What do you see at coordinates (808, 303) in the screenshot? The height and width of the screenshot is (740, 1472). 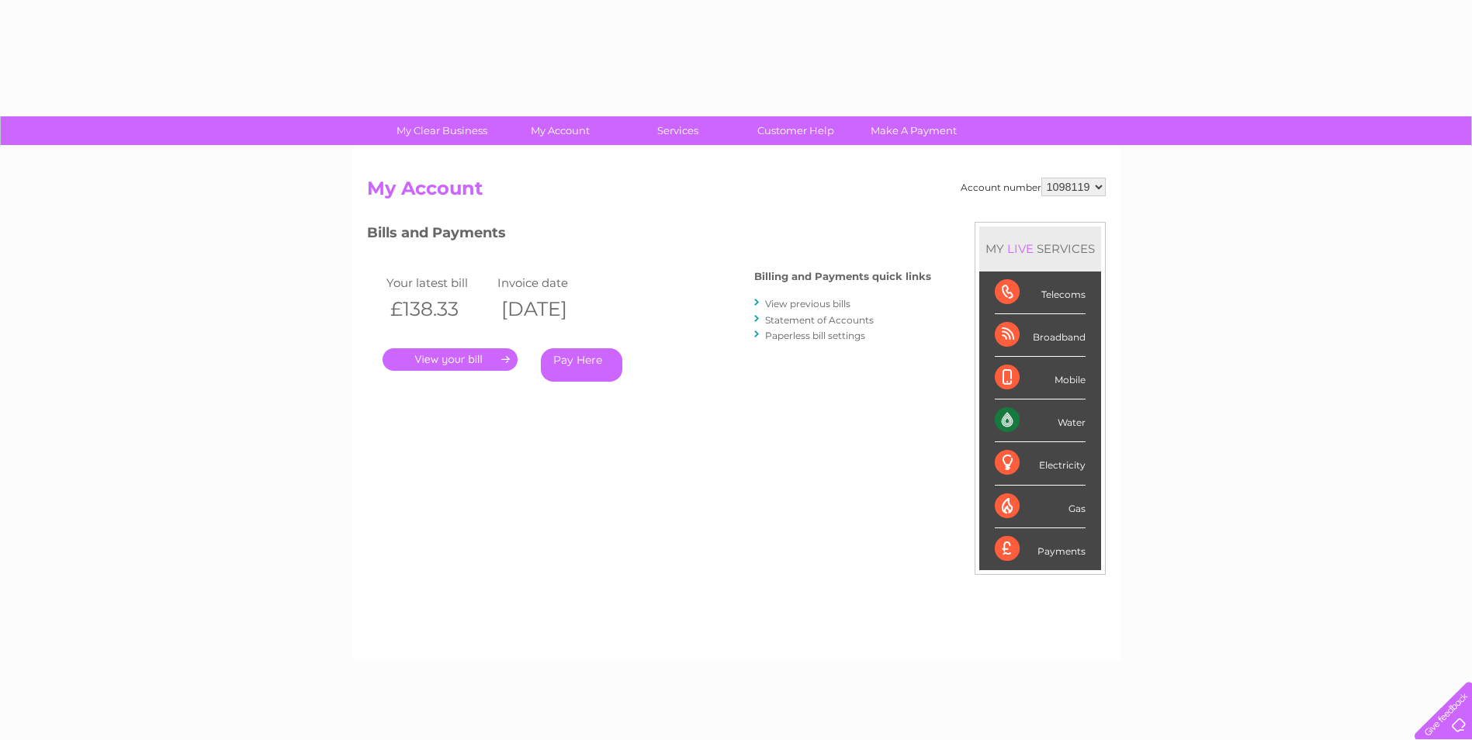 I see `a: View previous bills` at bounding box center [808, 303].